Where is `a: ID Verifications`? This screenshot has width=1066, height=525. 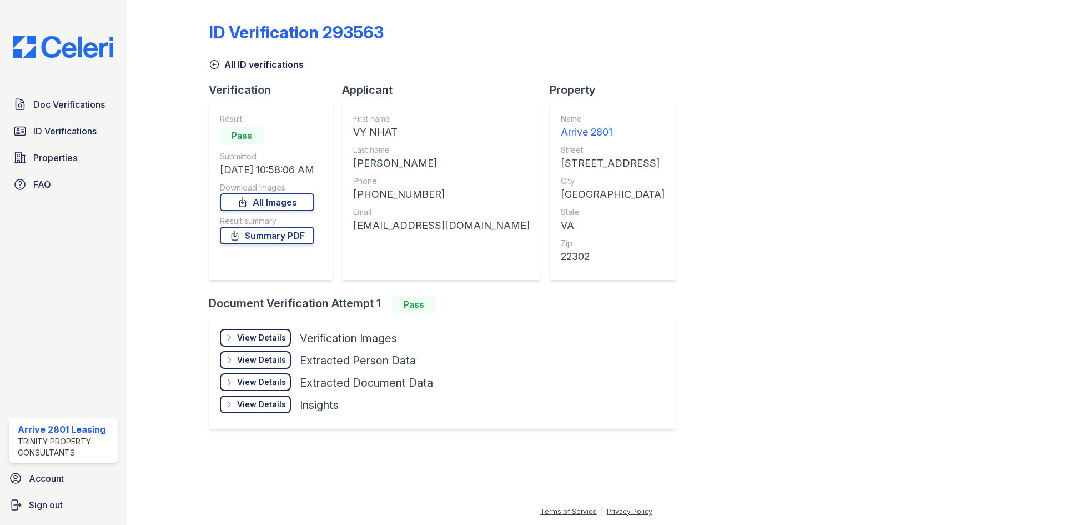 a: ID Verifications is located at coordinates (63, 131).